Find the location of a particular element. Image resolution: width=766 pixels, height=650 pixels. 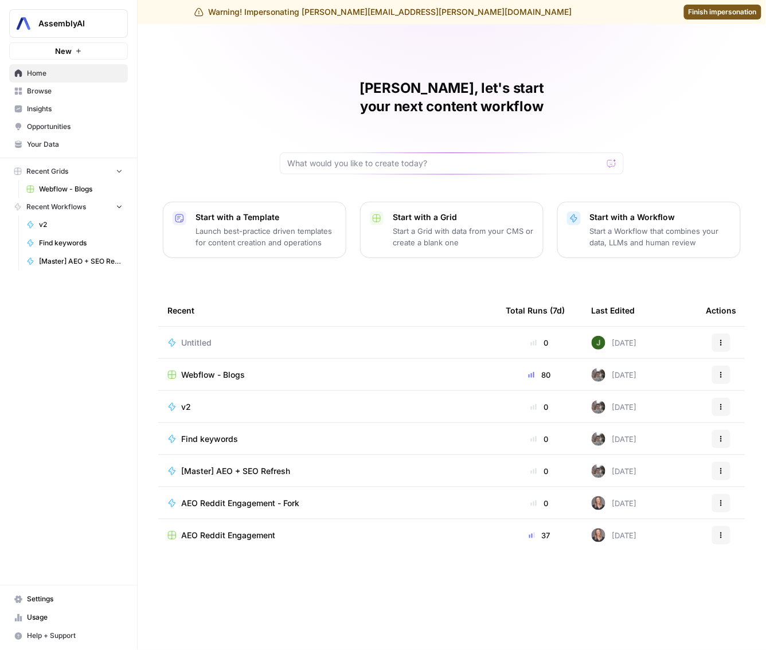

a: Finish impersonation is located at coordinates (723, 12).